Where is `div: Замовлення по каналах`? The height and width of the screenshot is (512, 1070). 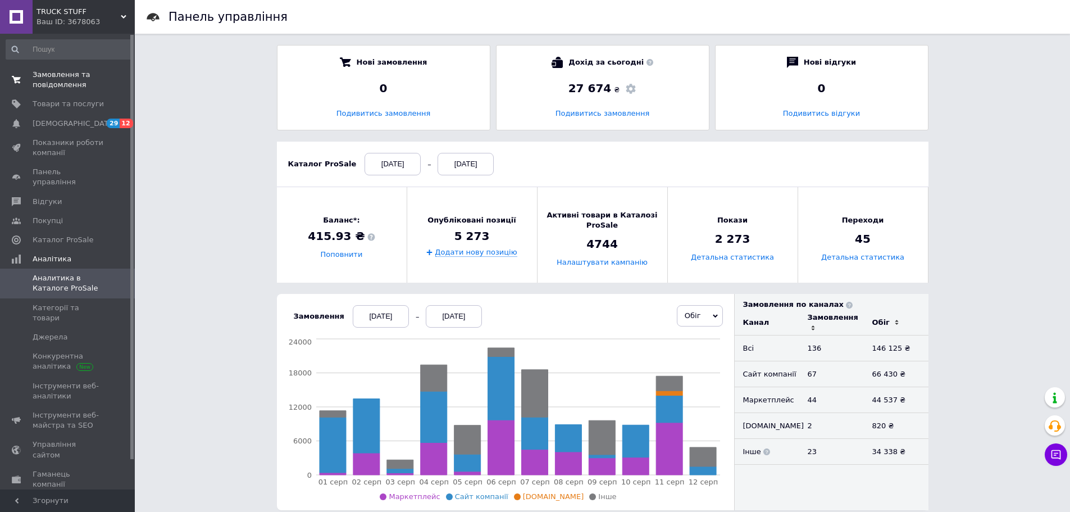 div: Замовлення по каналах is located at coordinates (836, 304).